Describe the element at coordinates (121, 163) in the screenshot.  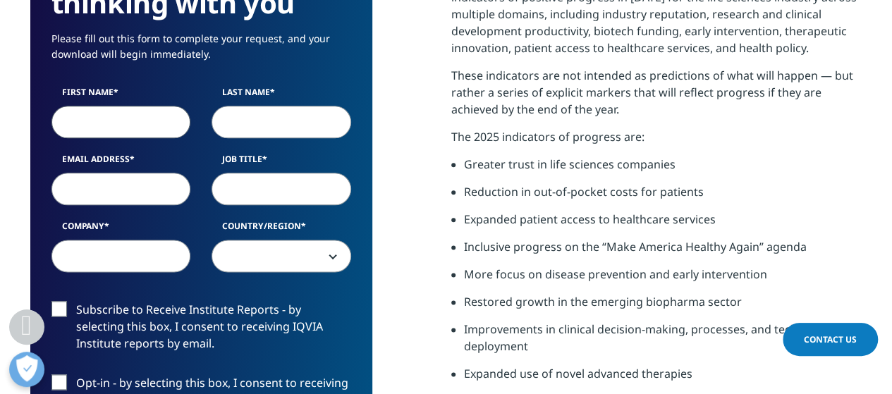
I see `label: Email Address` at that location.